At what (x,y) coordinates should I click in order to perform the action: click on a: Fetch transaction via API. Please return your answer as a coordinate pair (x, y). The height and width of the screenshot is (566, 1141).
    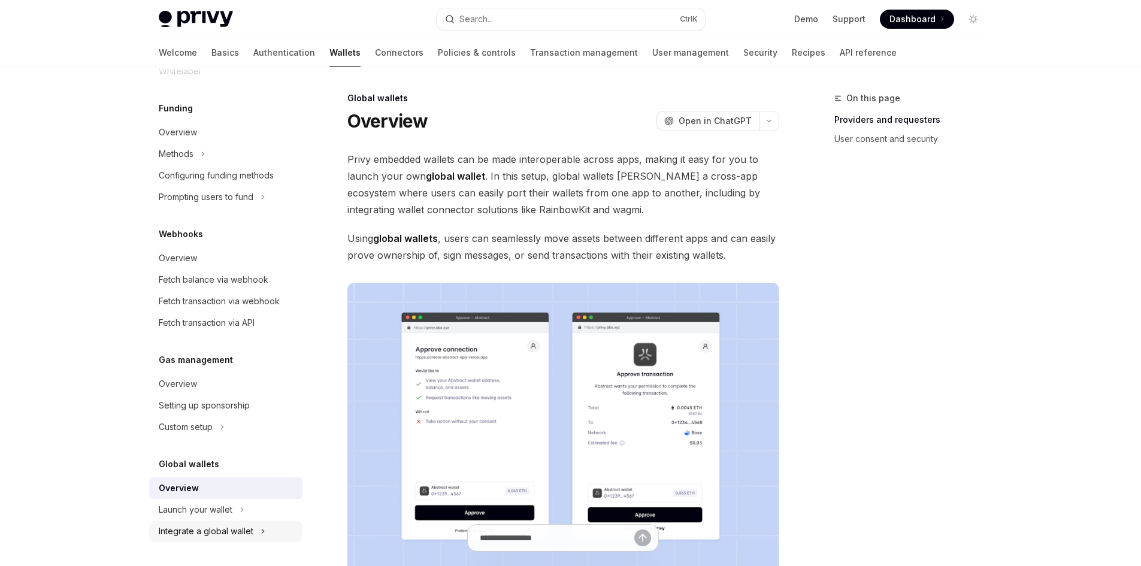
    Looking at the image, I should click on (226, 323).